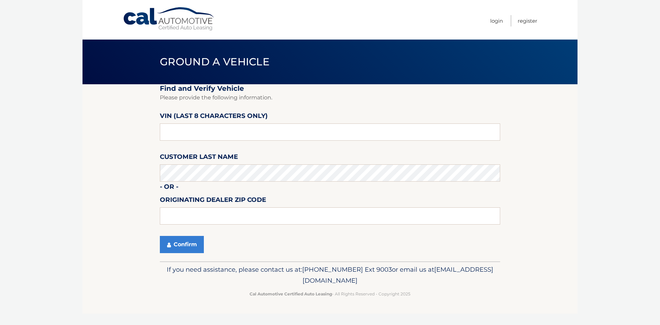 This screenshot has height=325, width=660. Describe the element at coordinates (213, 201) in the screenshot. I see `label: Originating Dealer Zip Code` at that location.